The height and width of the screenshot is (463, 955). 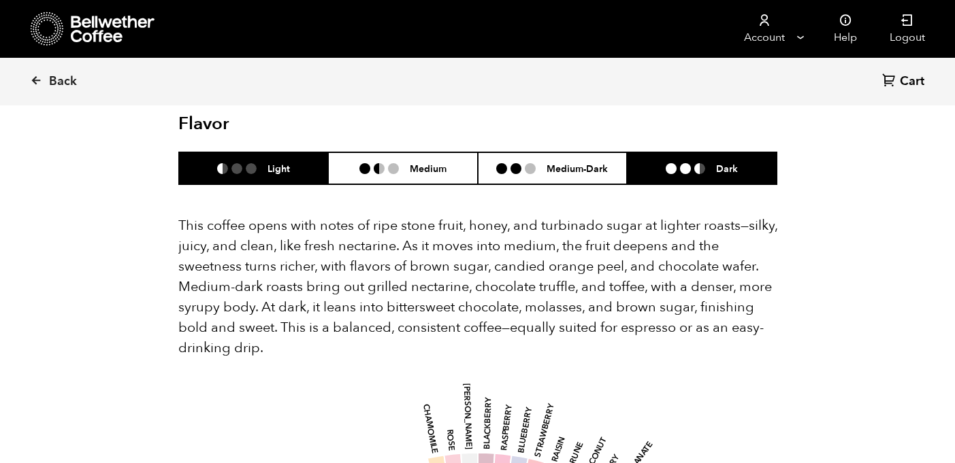 I want to click on h6: Medium, so click(x=428, y=168).